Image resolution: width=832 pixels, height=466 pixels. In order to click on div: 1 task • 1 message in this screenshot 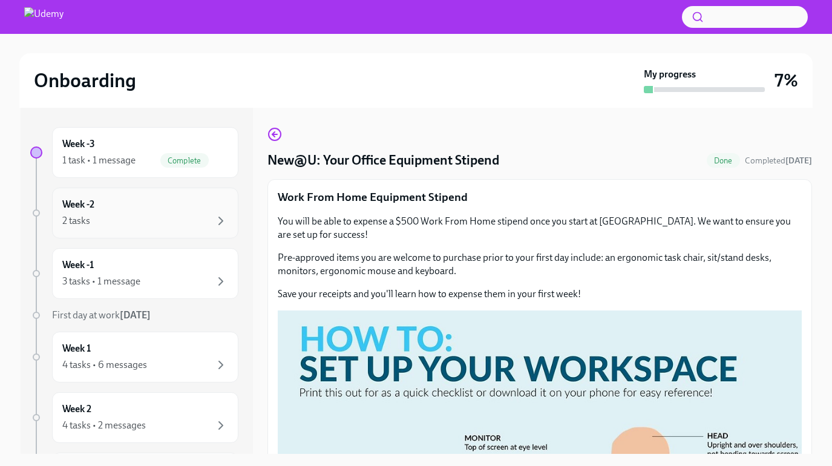, I will do `click(99, 160)`.